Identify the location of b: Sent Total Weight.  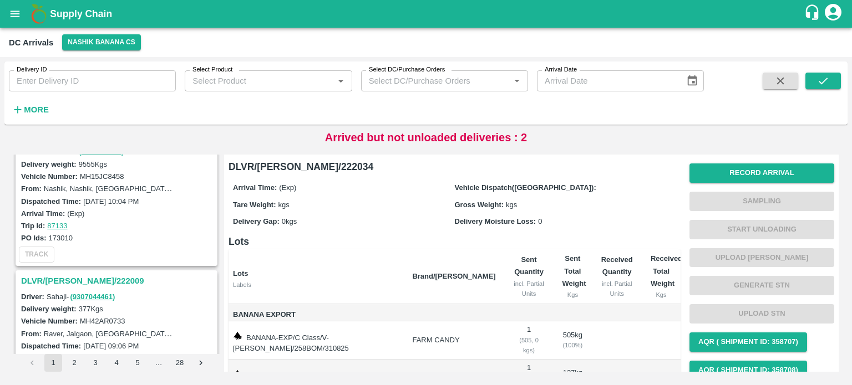
(573, 271).